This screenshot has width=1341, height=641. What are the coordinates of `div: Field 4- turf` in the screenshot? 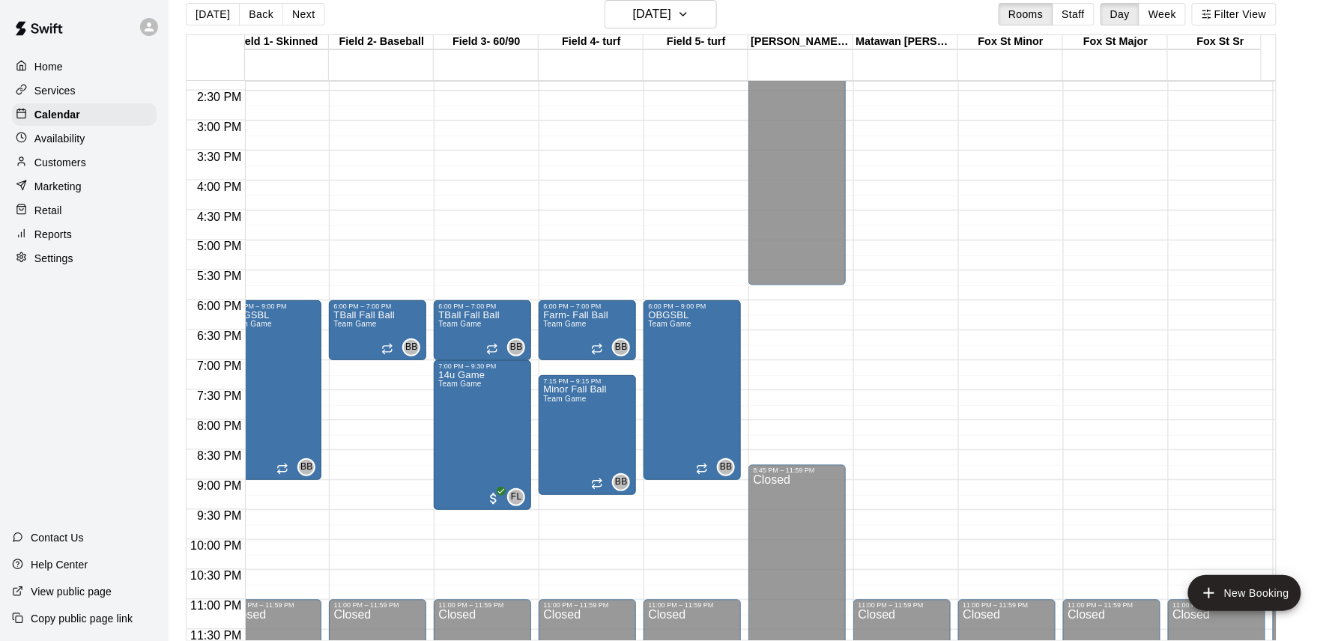 It's located at (591, 42).